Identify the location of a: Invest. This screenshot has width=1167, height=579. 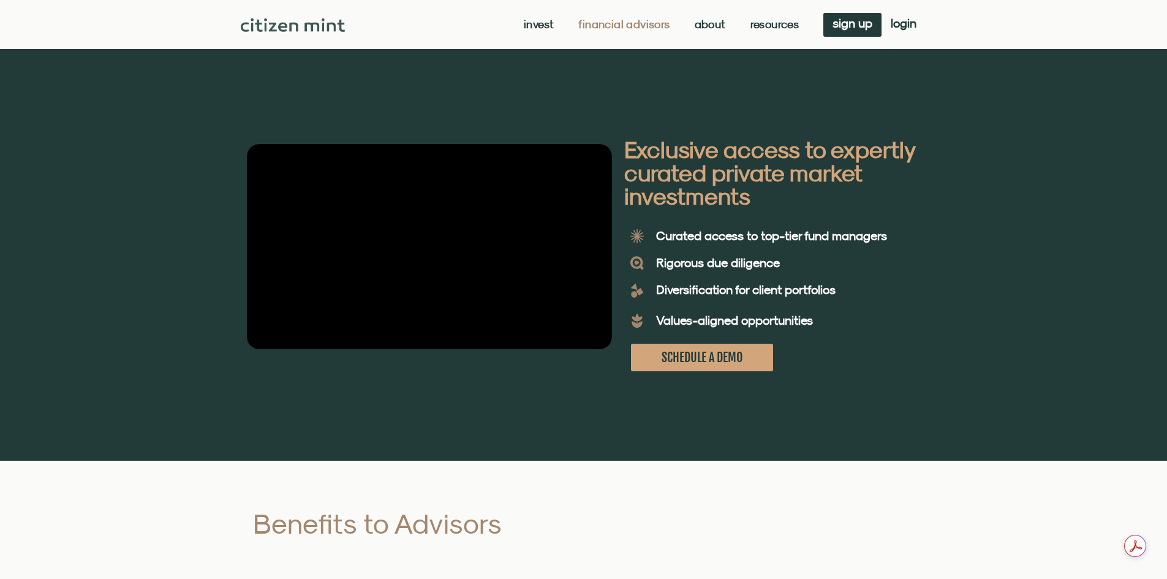
(538, 25).